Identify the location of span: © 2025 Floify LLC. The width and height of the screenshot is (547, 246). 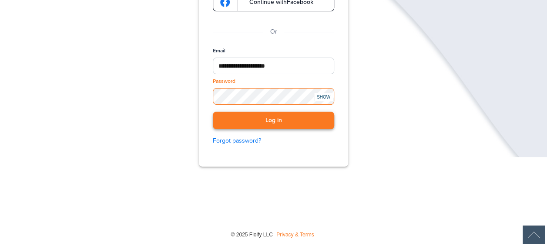
(252, 234).